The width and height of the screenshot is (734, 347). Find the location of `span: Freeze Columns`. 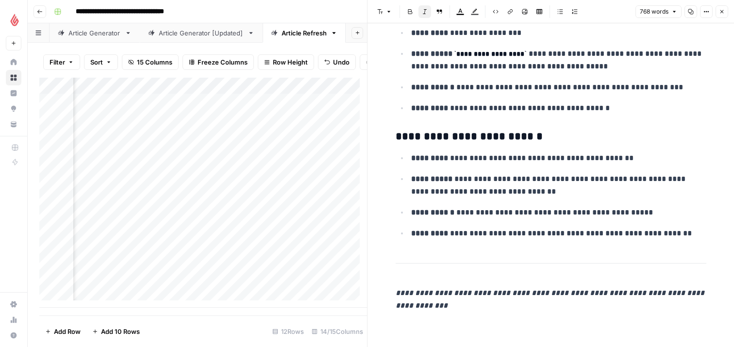

span: Freeze Columns is located at coordinates (222, 62).